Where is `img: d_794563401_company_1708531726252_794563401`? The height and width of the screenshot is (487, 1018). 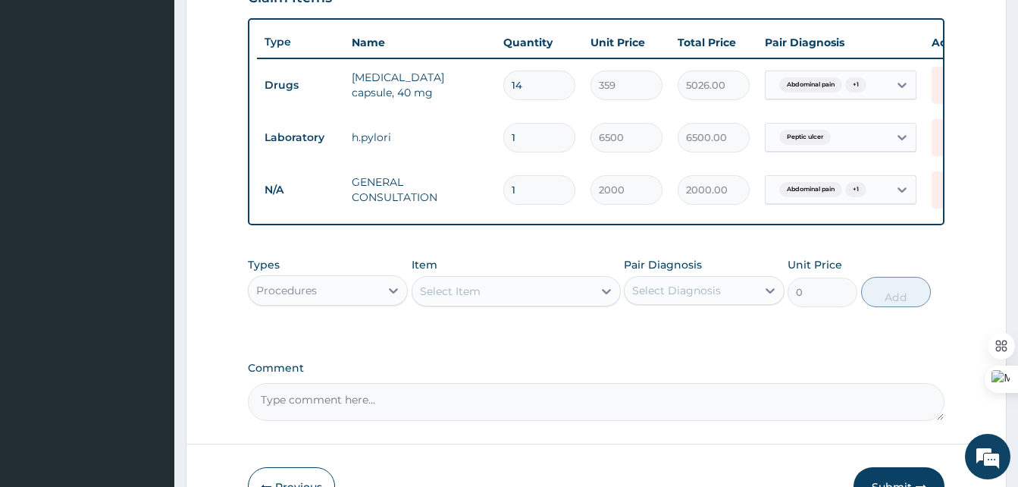
img: d_794563401_company_1708531726252_794563401 is located at coordinates (45, 95).